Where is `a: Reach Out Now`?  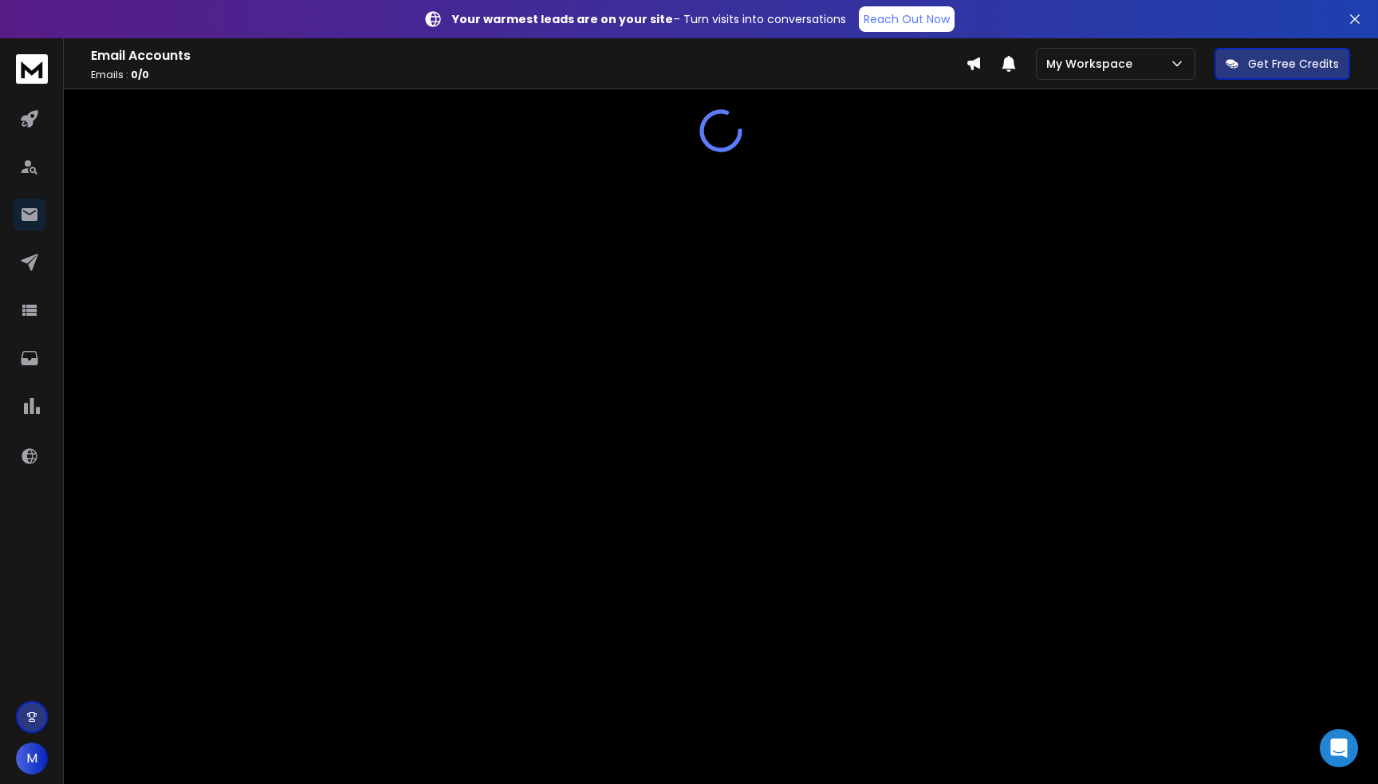 a: Reach Out Now is located at coordinates (907, 19).